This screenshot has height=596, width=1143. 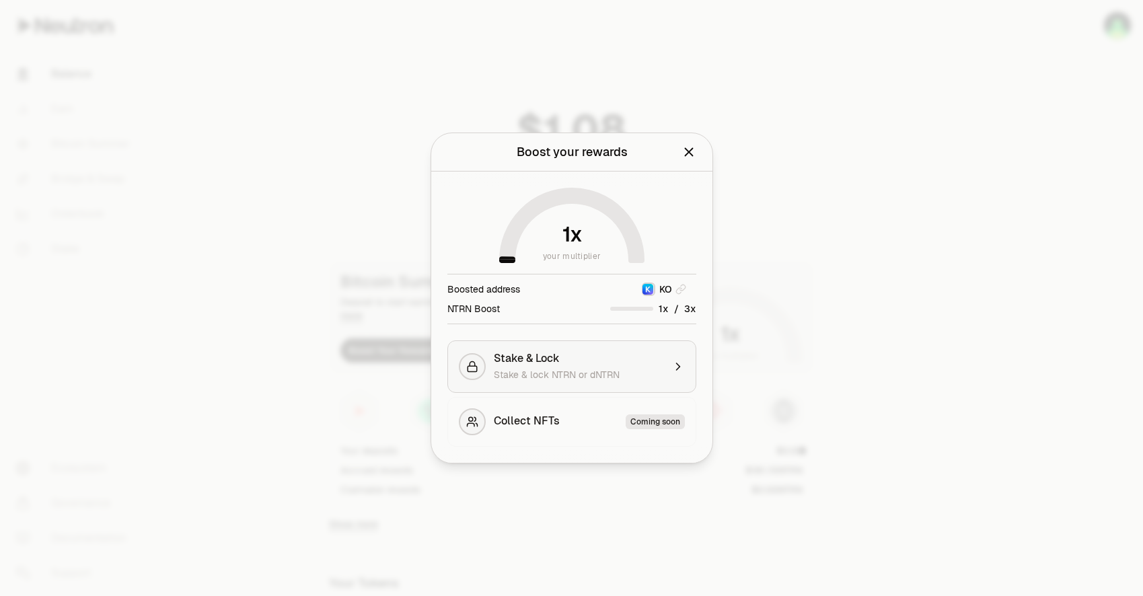 What do you see at coordinates (664, 289) in the screenshot?
I see `button: KeplrKO` at bounding box center [664, 289].